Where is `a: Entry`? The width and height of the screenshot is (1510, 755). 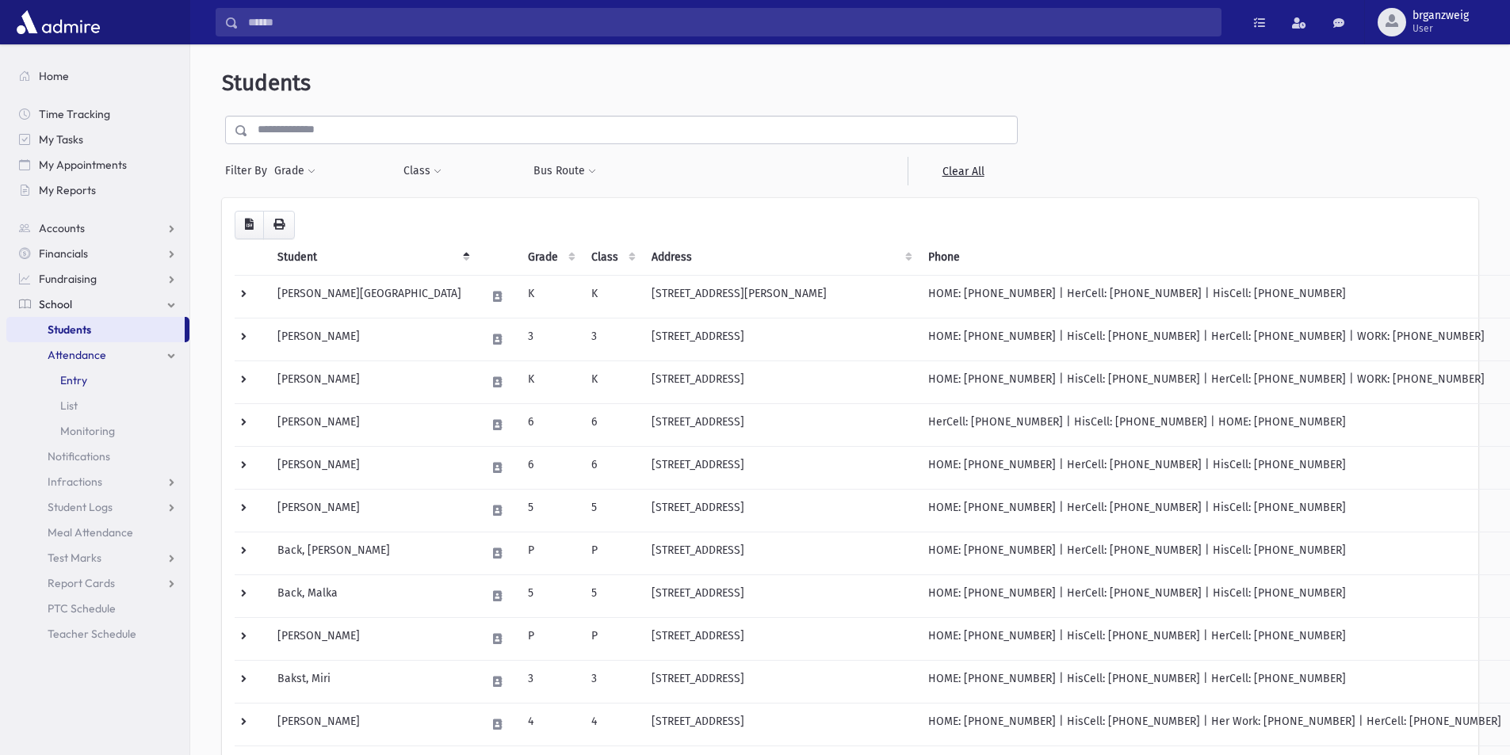 a: Entry is located at coordinates (98, 381).